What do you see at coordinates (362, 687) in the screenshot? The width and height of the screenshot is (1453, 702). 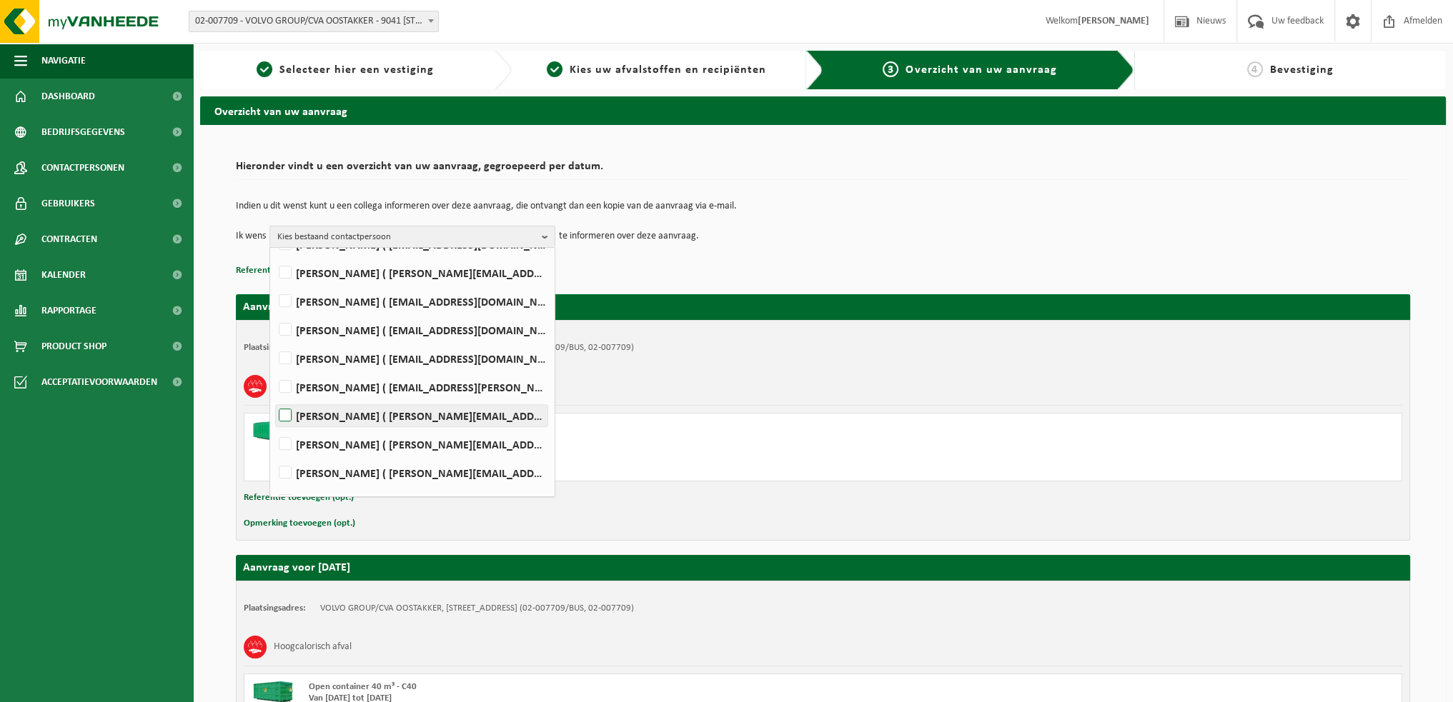 I see `span: Open container 40 m³ - C40` at bounding box center [362, 687].